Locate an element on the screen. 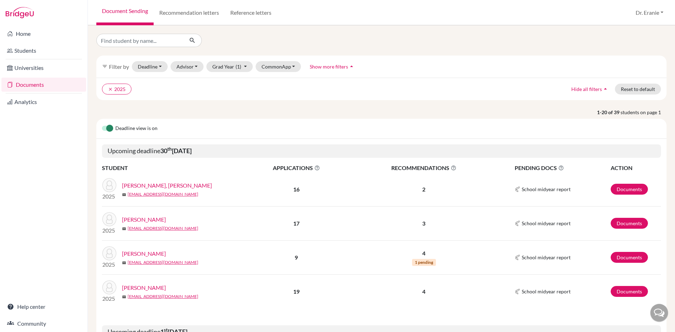 This screenshot has height=332, width=675. b: 9 is located at coordinates (296, 257).